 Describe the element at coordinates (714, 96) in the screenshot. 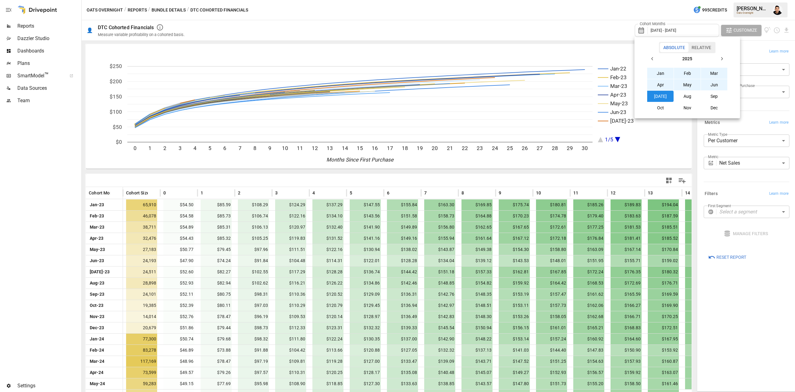

I see `button: Sep` at that location.